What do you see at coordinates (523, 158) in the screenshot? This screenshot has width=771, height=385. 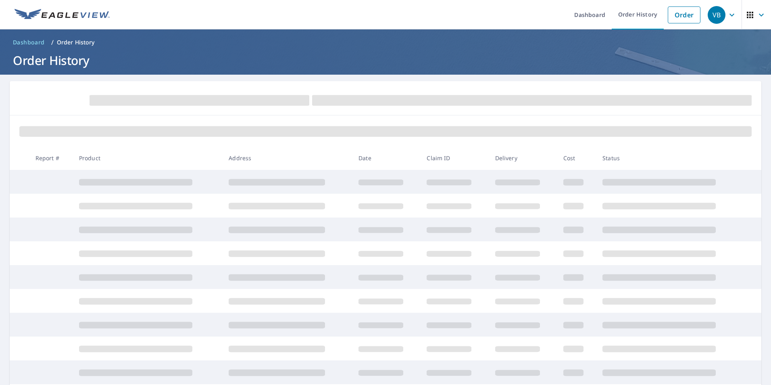 I see `th: Delivery` at bounding box center [523, 158].